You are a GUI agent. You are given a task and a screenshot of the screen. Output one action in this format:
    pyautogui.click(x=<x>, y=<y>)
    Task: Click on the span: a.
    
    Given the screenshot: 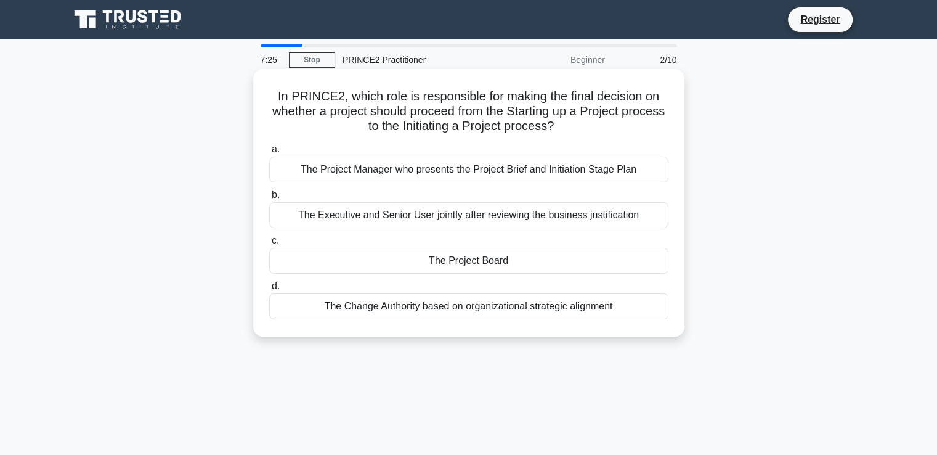 What is the action you would take?
    pyautogui.click(x=275, y=148)
    